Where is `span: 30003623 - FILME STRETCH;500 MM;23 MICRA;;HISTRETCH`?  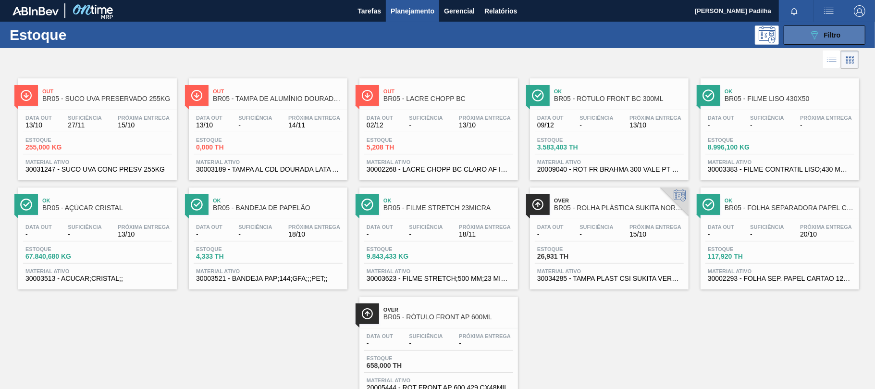 span: 30003623 - FILME STRETCH;500 MM;23 MICRA;;HISTRETCH is located at coordinates (439, 278).